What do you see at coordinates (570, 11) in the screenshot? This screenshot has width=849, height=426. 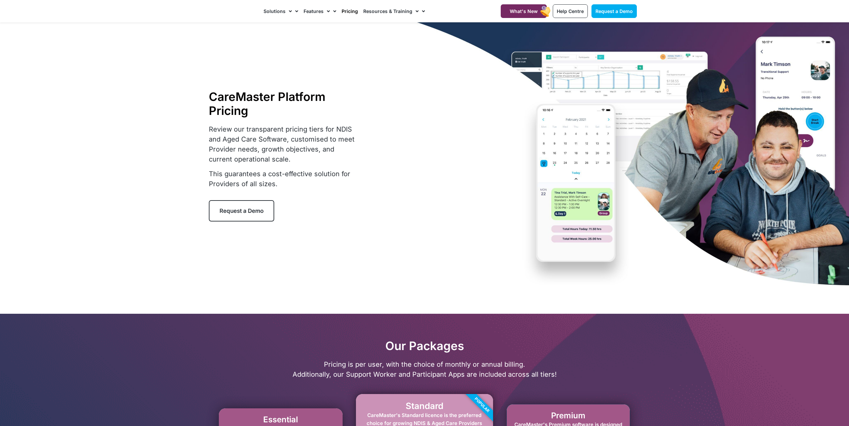 I see `span: Help Centre` at bounding box center [570, 11].